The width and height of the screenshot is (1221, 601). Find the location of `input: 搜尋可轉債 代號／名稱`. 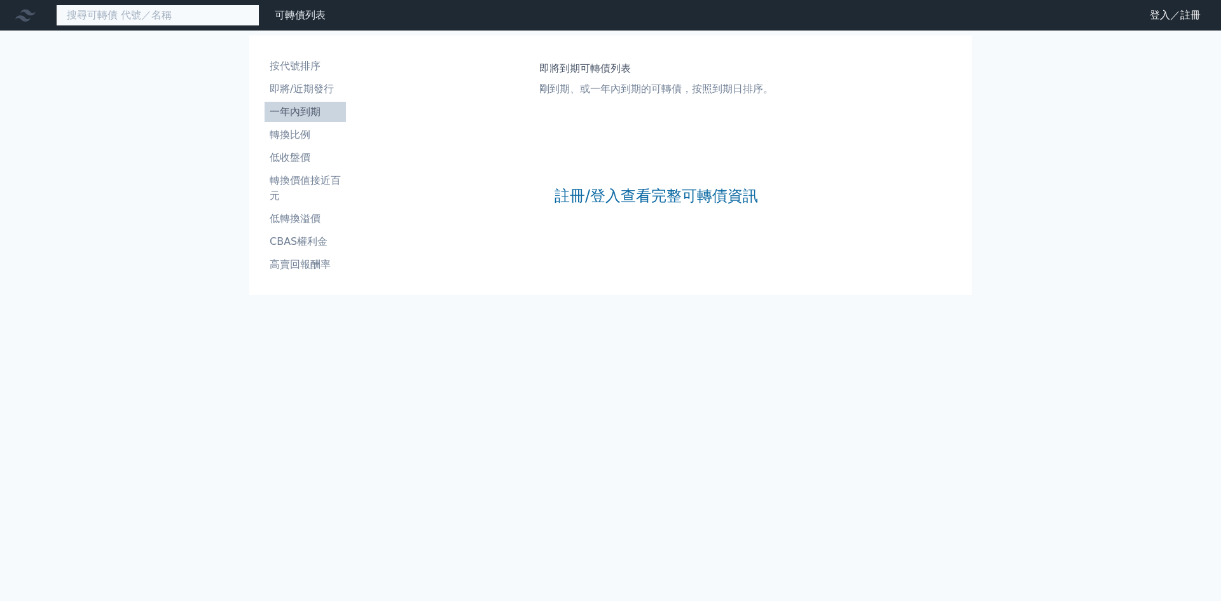

input: 搜尋可轉債 代號／名稱 is located at coordinates (158, 15).